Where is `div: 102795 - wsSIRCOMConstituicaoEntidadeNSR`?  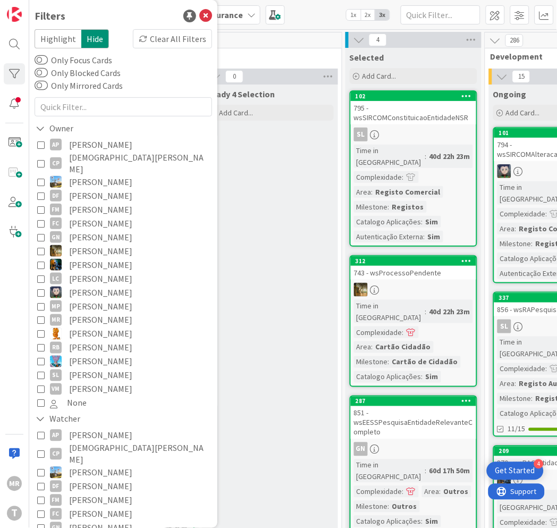
div: 102795 - wsSIRCOMConstituicaoEntidadeNSR is located at coordinates (414, 108).